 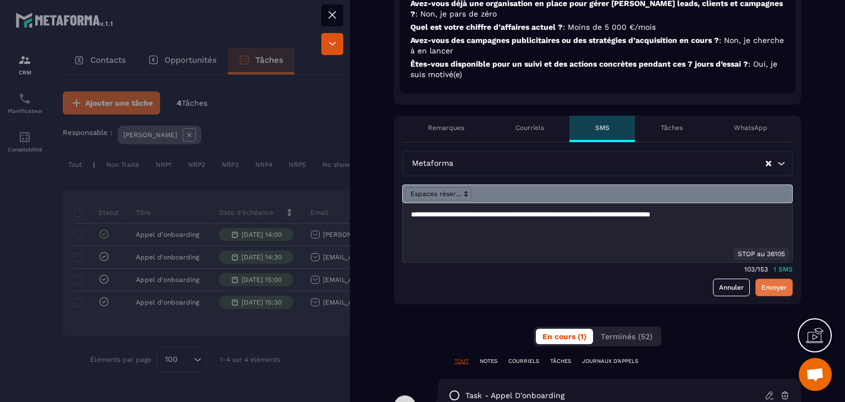 I want to click on button: Envoyer, so click(x=774, y=287).